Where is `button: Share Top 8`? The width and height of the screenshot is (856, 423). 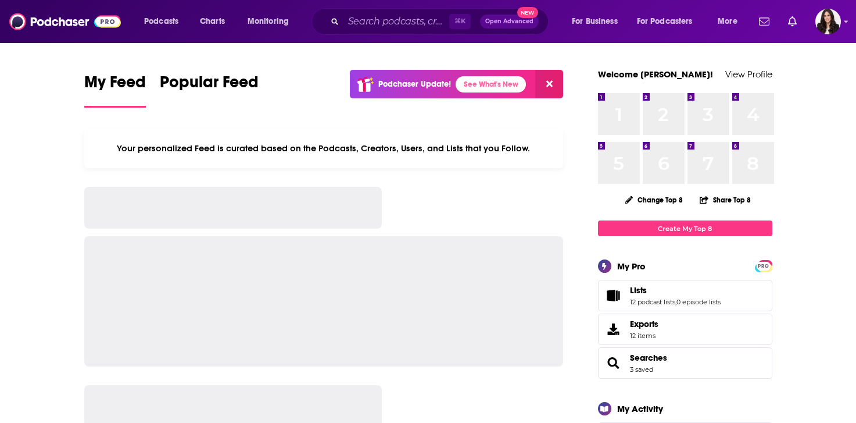
button: Share Top 8 is located at coordinates (726, 199).